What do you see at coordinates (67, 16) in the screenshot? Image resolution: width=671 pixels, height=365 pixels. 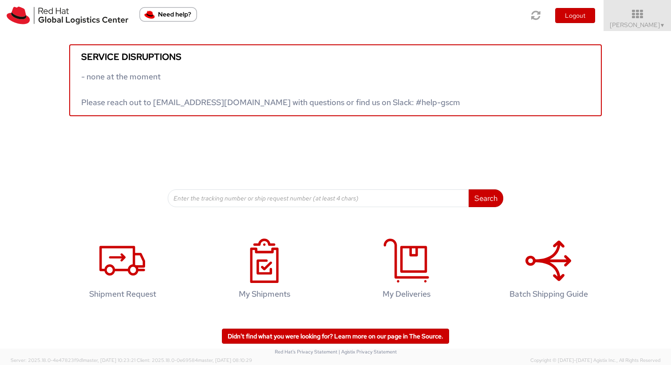 I see `img: rh-logistics-00dfa346123c4ec078e1.svg` at bounding box center [67, 16].